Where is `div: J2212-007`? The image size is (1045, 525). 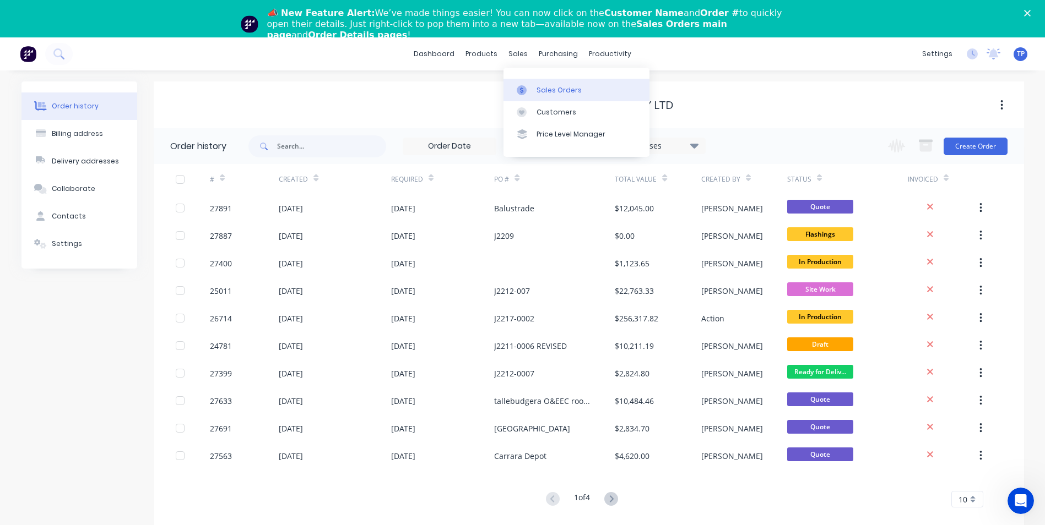
div: J2212-007 is located at coordinates (512, 291).